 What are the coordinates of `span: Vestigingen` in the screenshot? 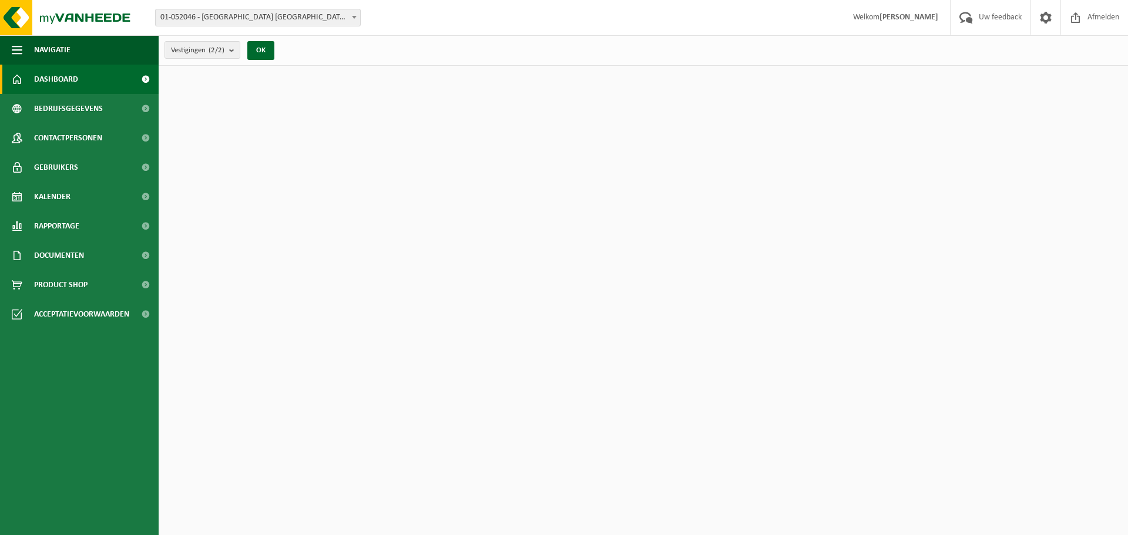 It's located at (197, 51).